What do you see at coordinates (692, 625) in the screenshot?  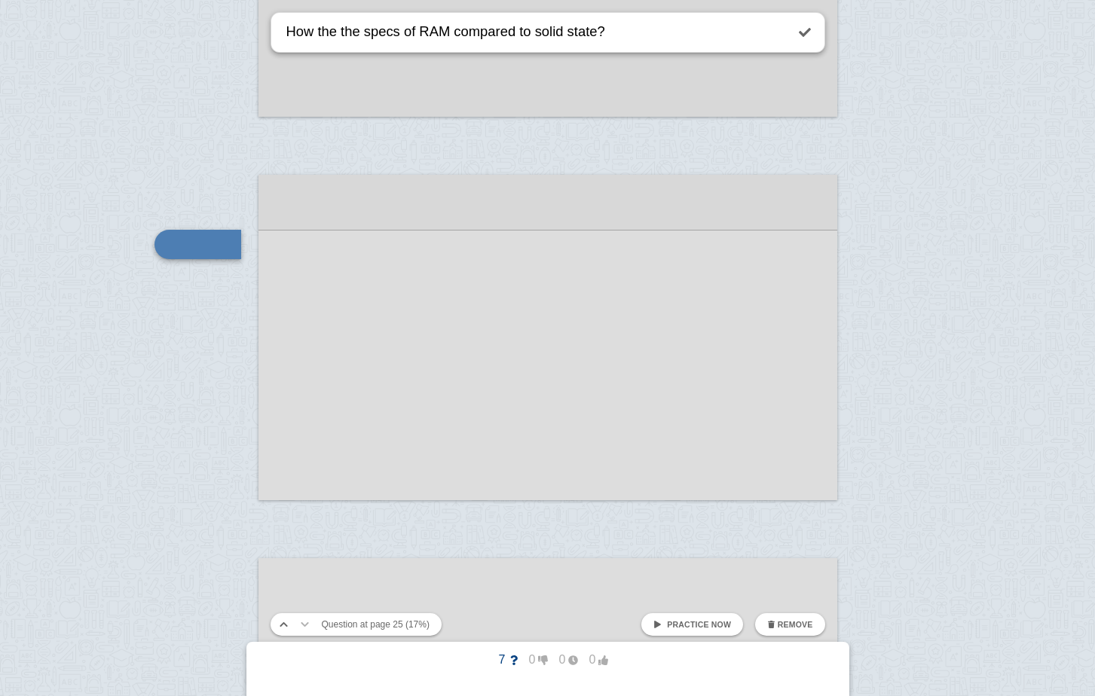 I see `a: Practice now` at bounding box center [692, 625].